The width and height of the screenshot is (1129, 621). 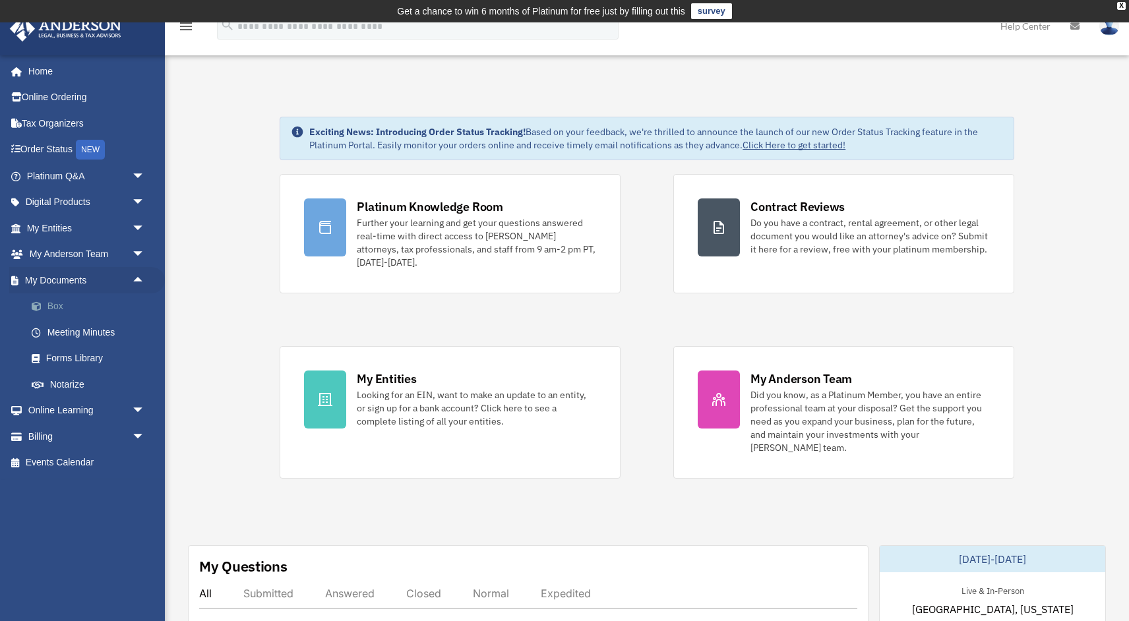 I want to click on div: Contract Reviews, so click(x=798, y=206).